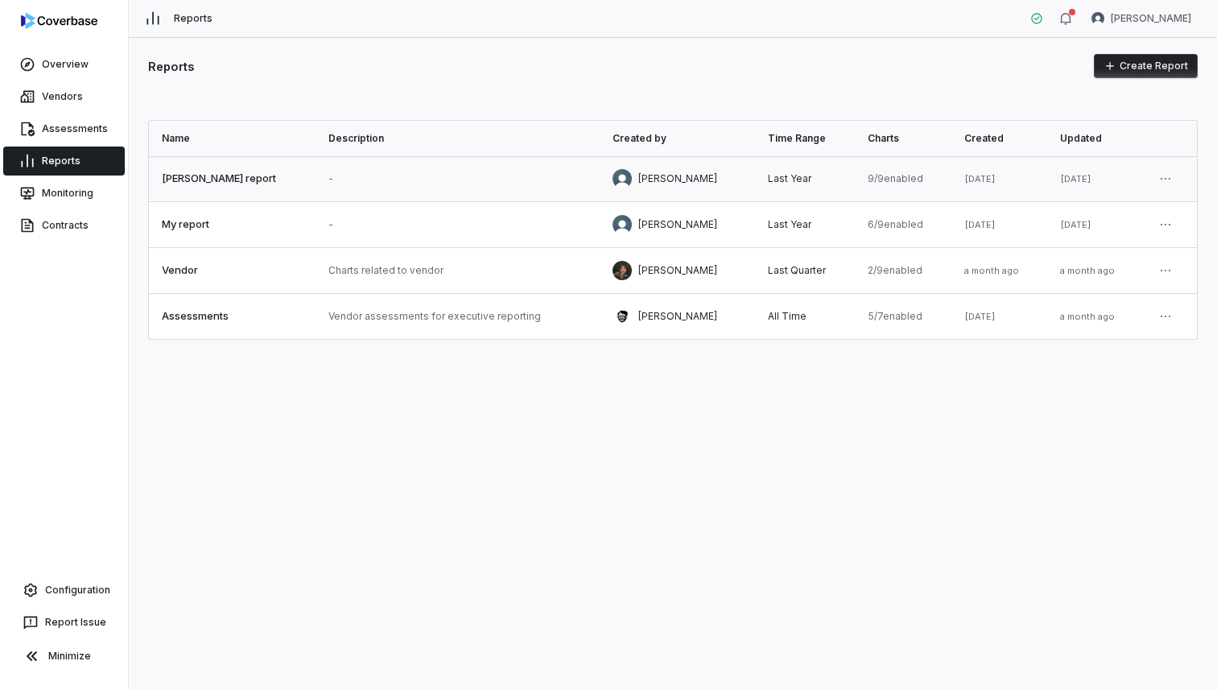 This screenshot has height=690, width=1217. What do you see at coordinates (805, 138) in the screenshot?
I see `th: Time Range` at bounding box center [805, 138].